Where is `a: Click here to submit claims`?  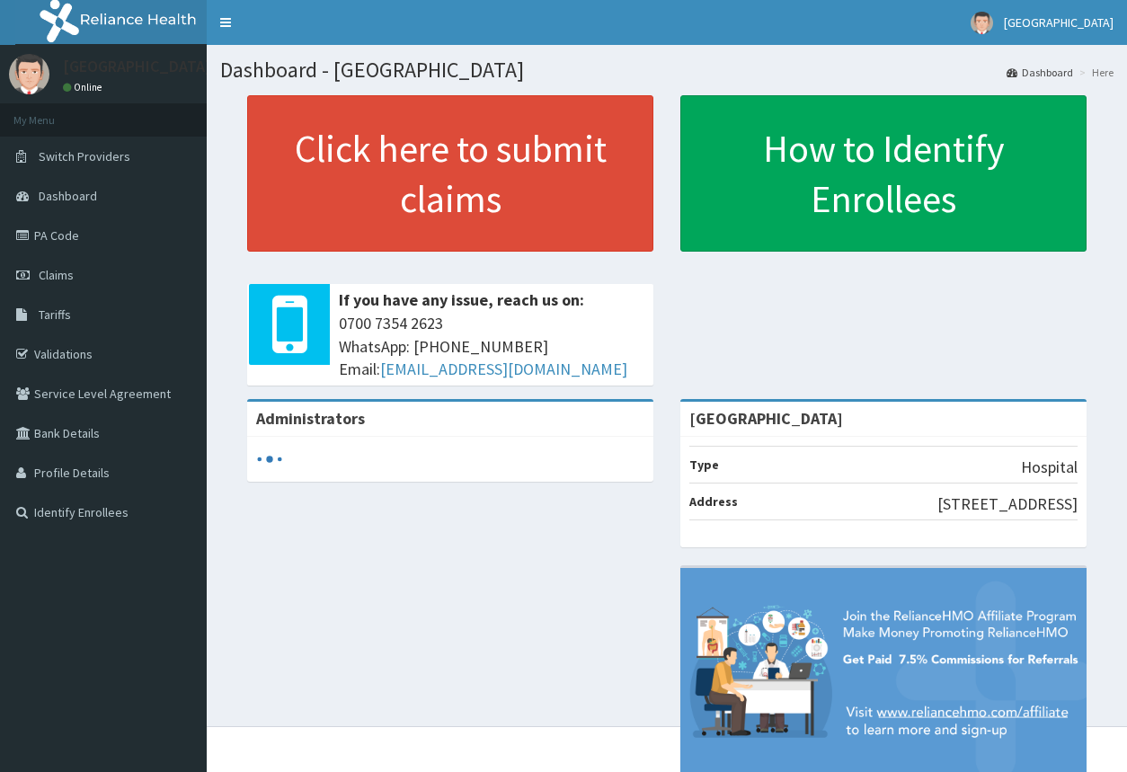
a: Click here to submit claims is located at coordinates (450, 173).